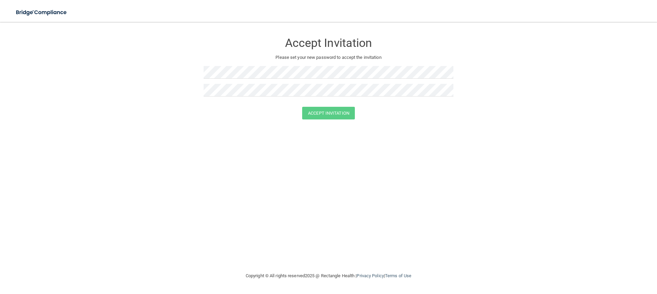 Image resolution: width=657 pixels, height=294 pixels. What do you see at coordinates (329, 58) in the screenshot?
I see `p: Please set your new password to accept the invitation` at bounding box center [329, 58].